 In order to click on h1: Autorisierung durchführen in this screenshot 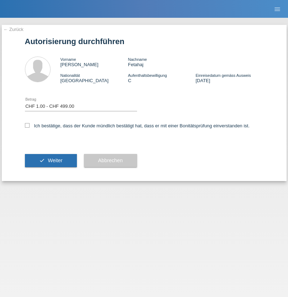, I will do `click(144, 41)`.